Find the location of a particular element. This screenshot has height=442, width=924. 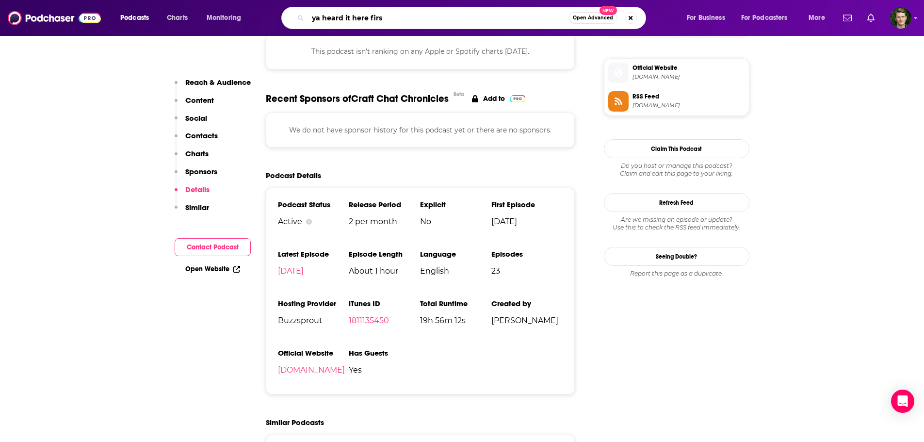

button: Social is located at coordinates (191, 122).